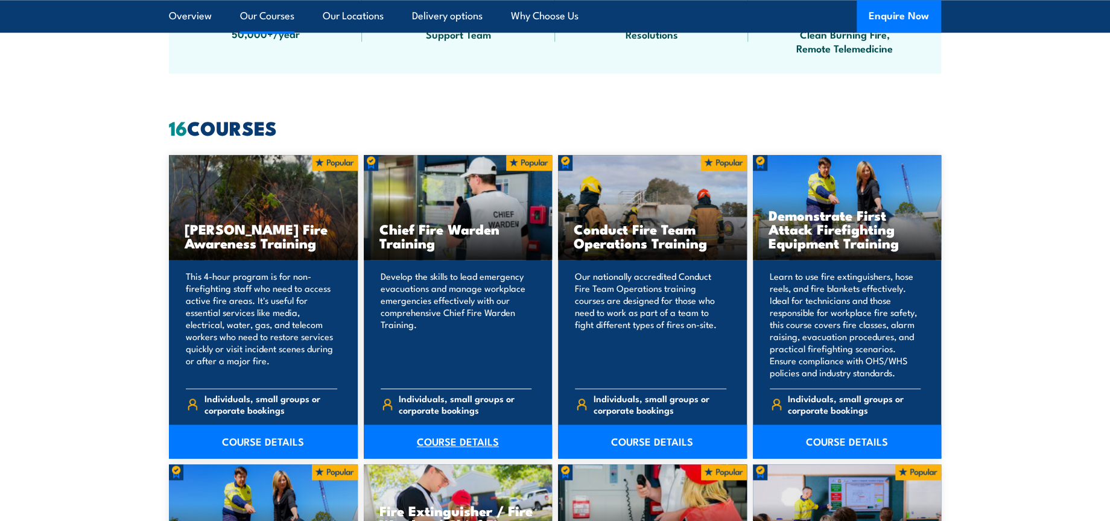  I want to click on p: This 4-hour program is for non-firefighting staff who need to access active fire areas. It's usef..., so click(261, 324).